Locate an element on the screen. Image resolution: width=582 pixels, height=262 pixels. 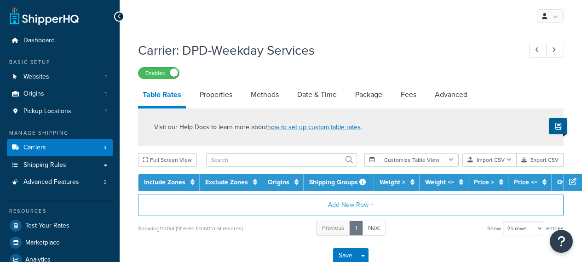
a: Weight <= is located at coordinates (440, 182).